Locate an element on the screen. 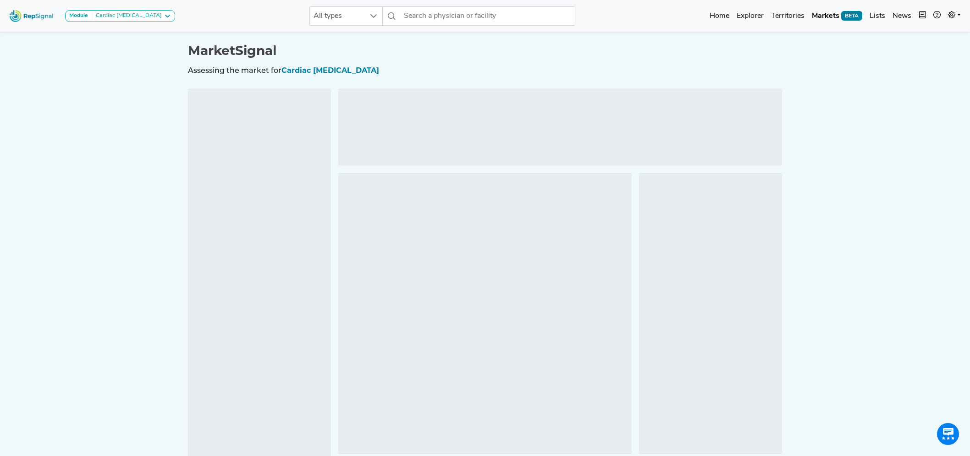 The image size is (970, 456). span: All types is located at coordinates (337, 16).